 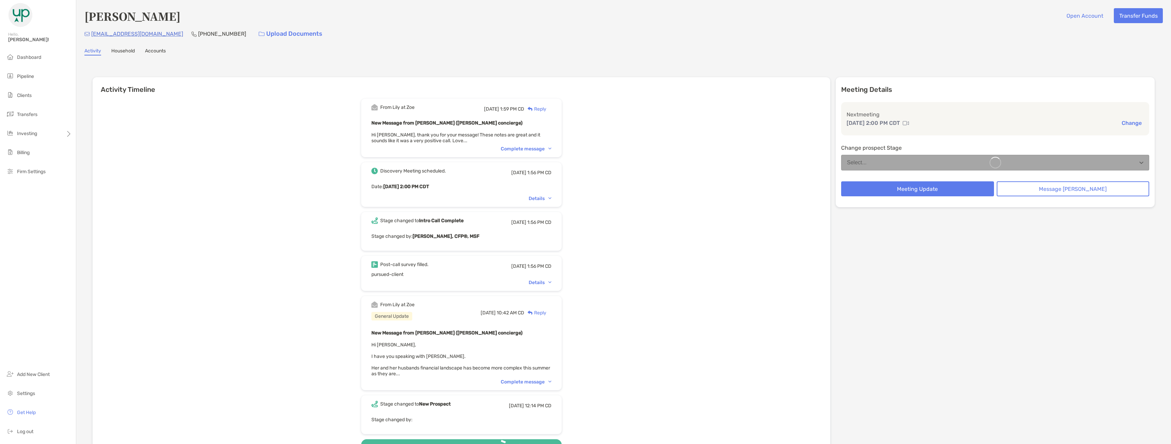 I want to click on a: Household, so click(x=123, y=52).